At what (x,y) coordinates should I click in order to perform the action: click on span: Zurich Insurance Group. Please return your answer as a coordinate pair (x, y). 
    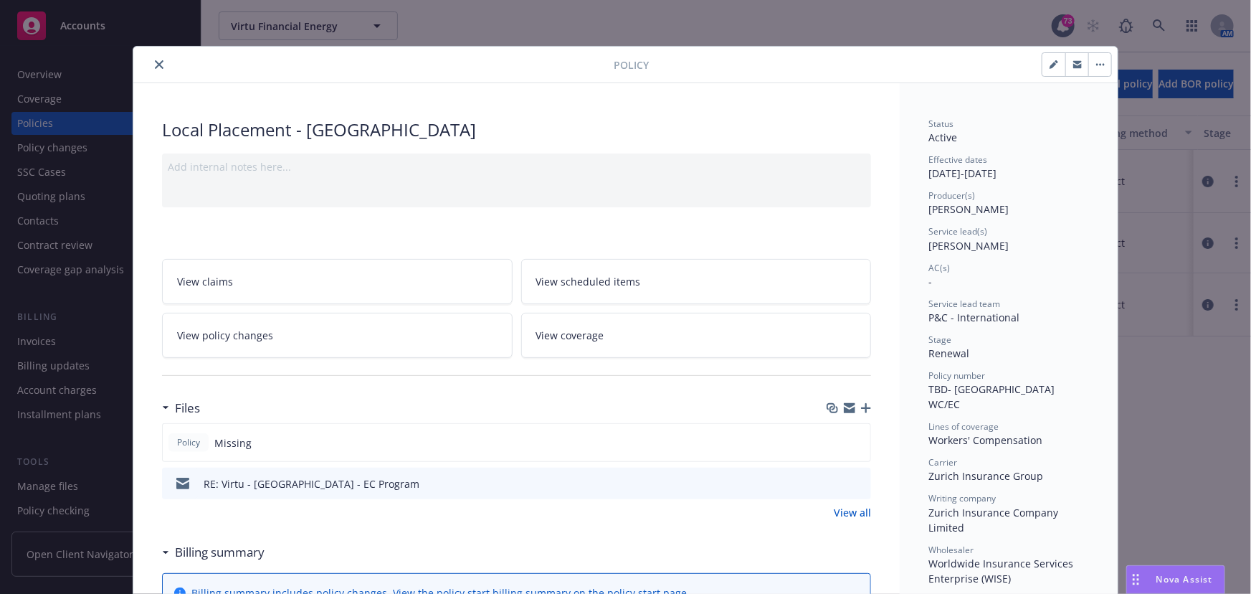
    Looking at the image, I should click on (986, 475).